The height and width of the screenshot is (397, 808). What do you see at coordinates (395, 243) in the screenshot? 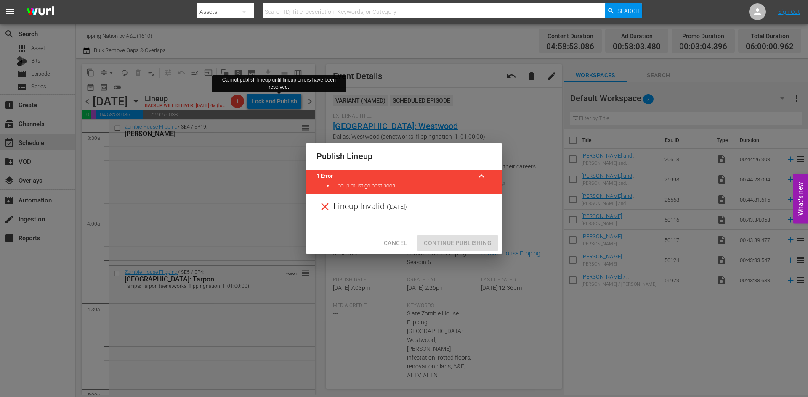
I see `button: Cancel` at bounding box center [395, 243].